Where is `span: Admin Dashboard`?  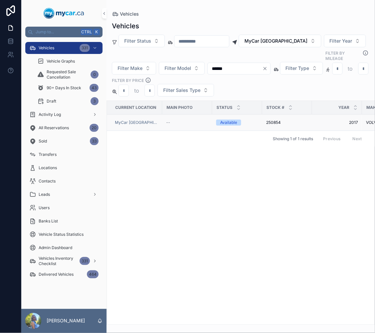 span: Admin Dashboard is located at coordinates (55, 248).